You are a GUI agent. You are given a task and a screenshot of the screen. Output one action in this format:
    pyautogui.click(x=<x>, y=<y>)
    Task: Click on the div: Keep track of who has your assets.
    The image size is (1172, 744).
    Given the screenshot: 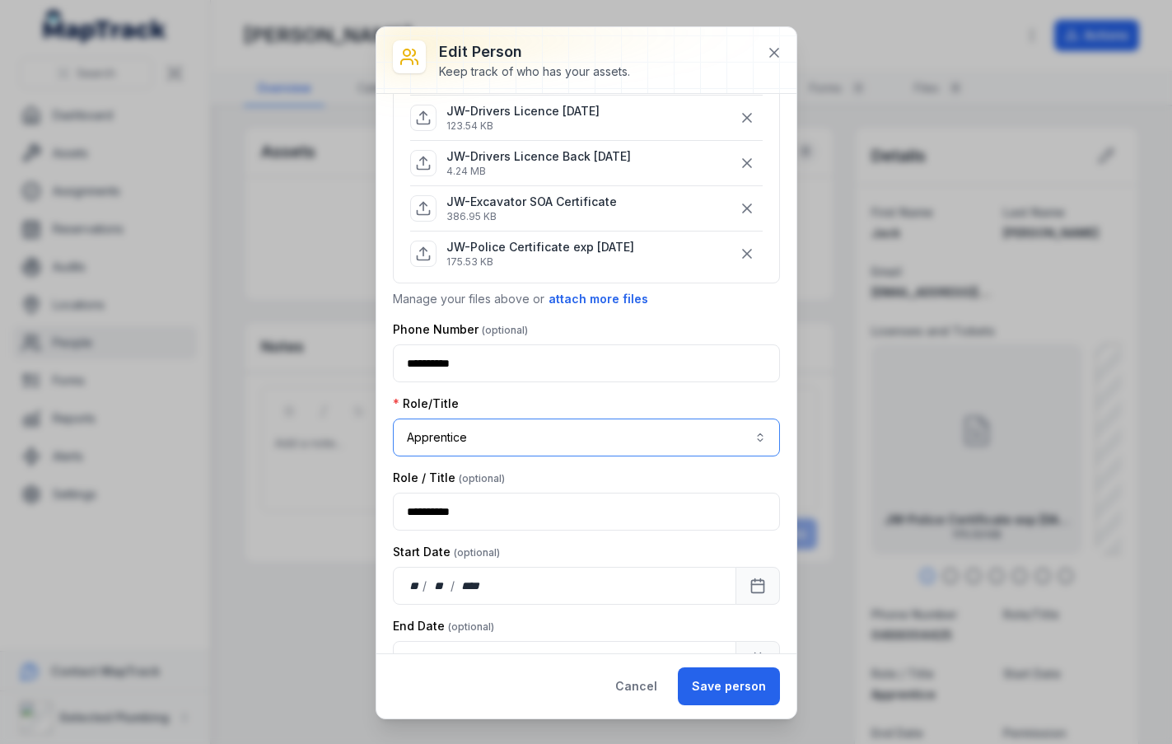 What is the action you would take?
    pyautogui.click(x=535, y=72)
    